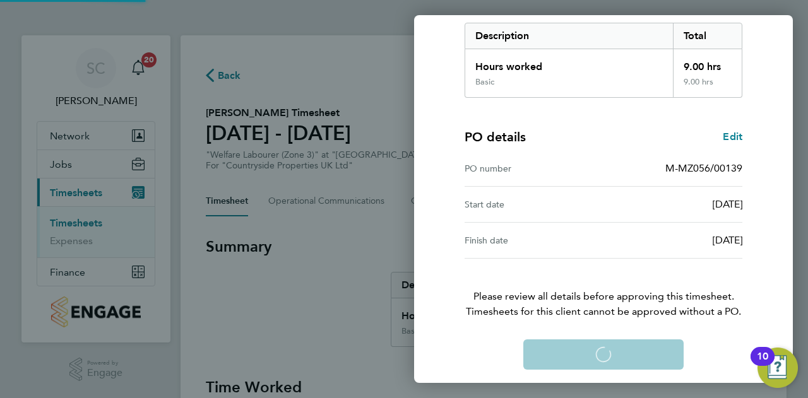 The width and height of the screenshot is (808, 398). Describe the element at coordinates (603, 289) in the screenshot. I see `p: Please review all details before approving this timesheet.` at that location.